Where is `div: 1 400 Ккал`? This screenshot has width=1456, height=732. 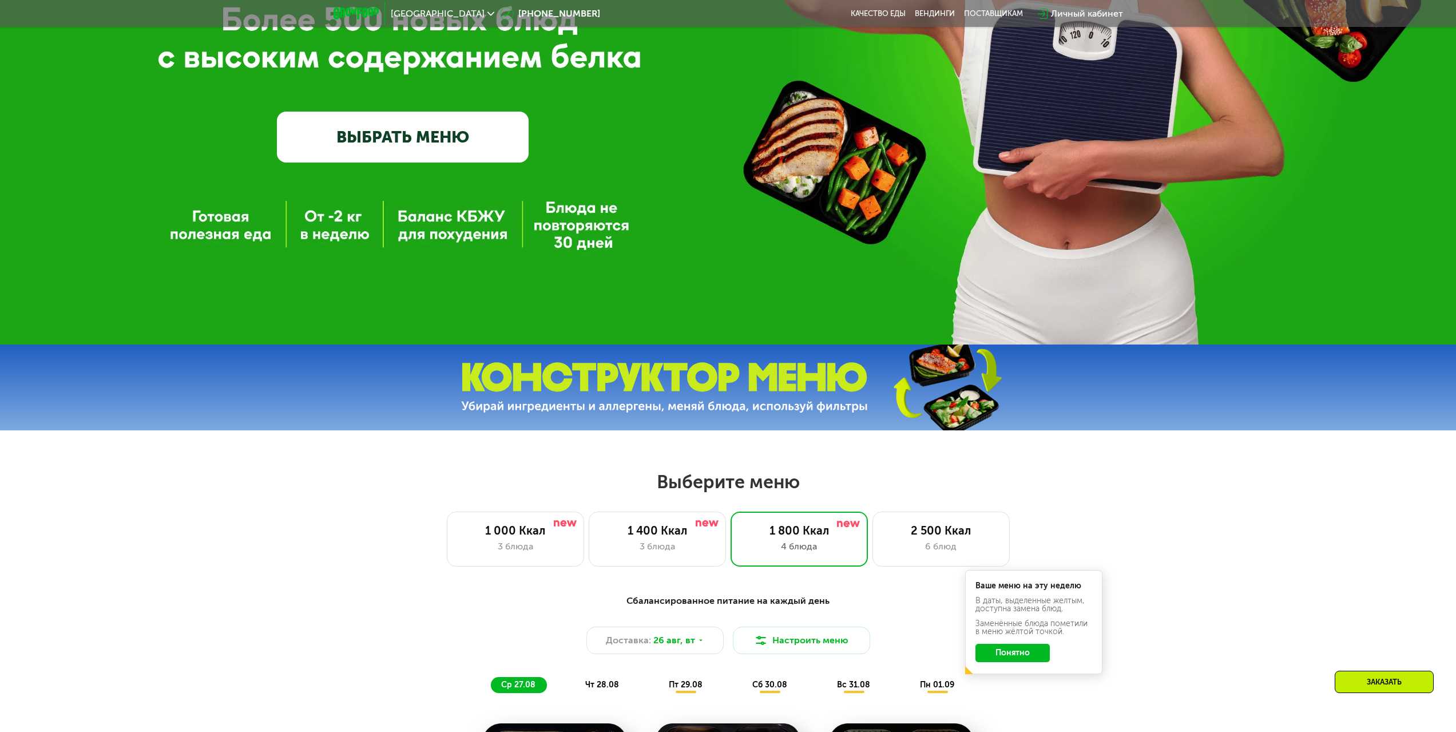 div: 1 400 Ккал is located at coordinates (657, 530).